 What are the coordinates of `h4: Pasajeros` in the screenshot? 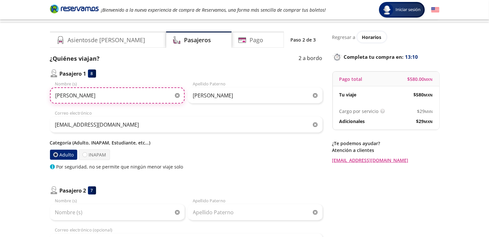 It's located at (197, 40).